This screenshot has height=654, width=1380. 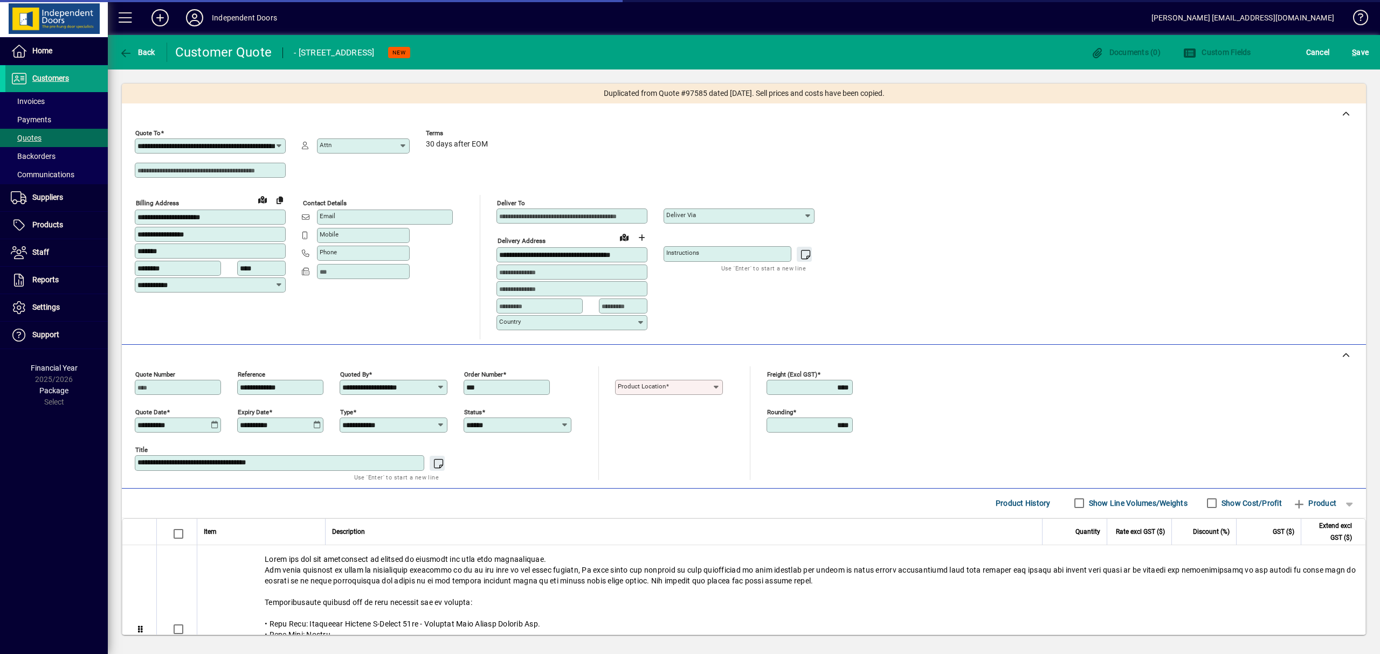 What do you see at coordinates (1314, 503) in the screenshot?
I see `button: Product` at bounding box center [1314, 503].